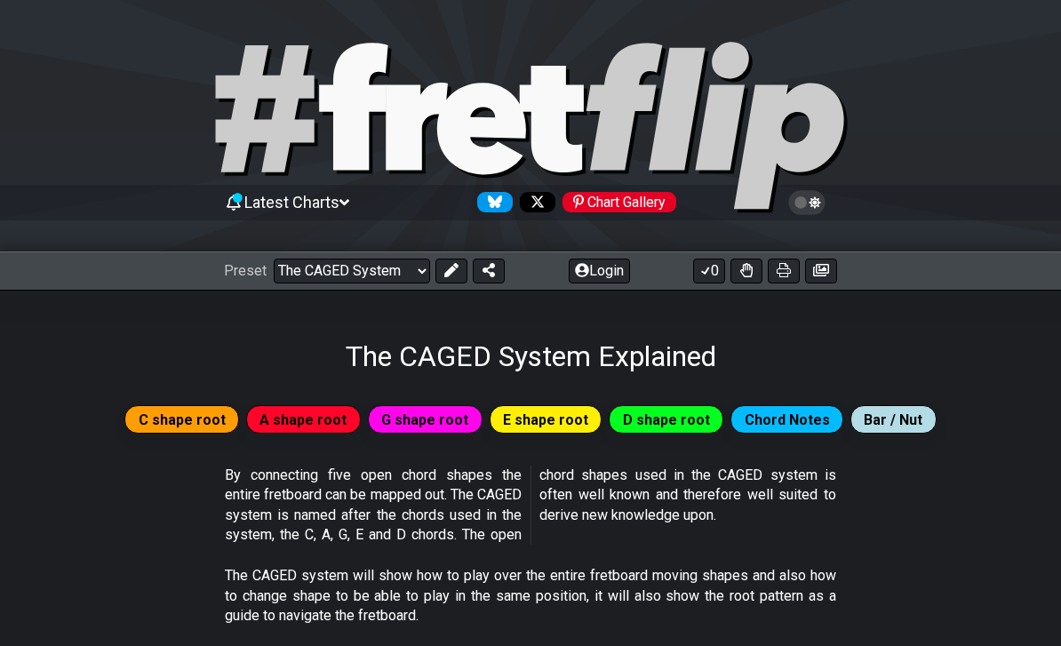 The height and width of the screenshot is (646, 1061). Describe the element at coordinates (599, 271) in the screenshot. I see `button: Login` at that location.